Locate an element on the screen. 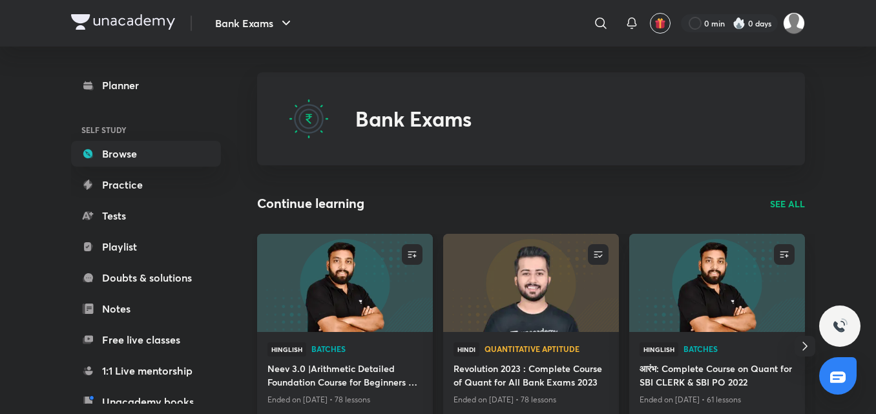 The height and width of the screenshot is (414, 876). h4: आरंभ: Complete Course on Quant for SBI CLERK & SBI PO 2022 is located at coordinates (717, 377).